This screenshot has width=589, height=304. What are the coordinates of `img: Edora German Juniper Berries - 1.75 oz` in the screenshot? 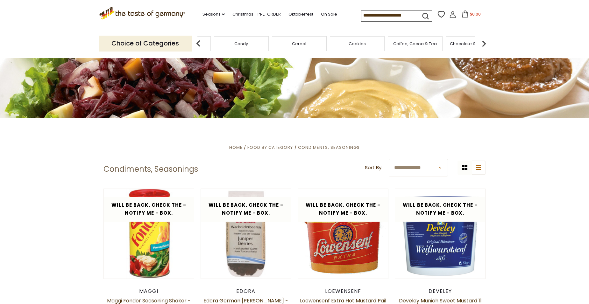 It's located at (246, 234).